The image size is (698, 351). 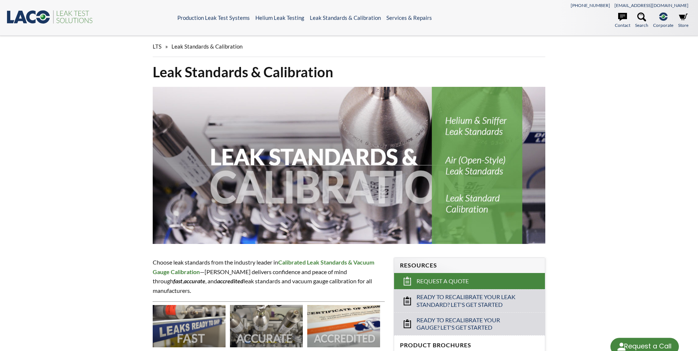 What do you see at coordinates (663, 25) in the screenshot?
I see `span: Corporate` at bounding box center [663, 25].